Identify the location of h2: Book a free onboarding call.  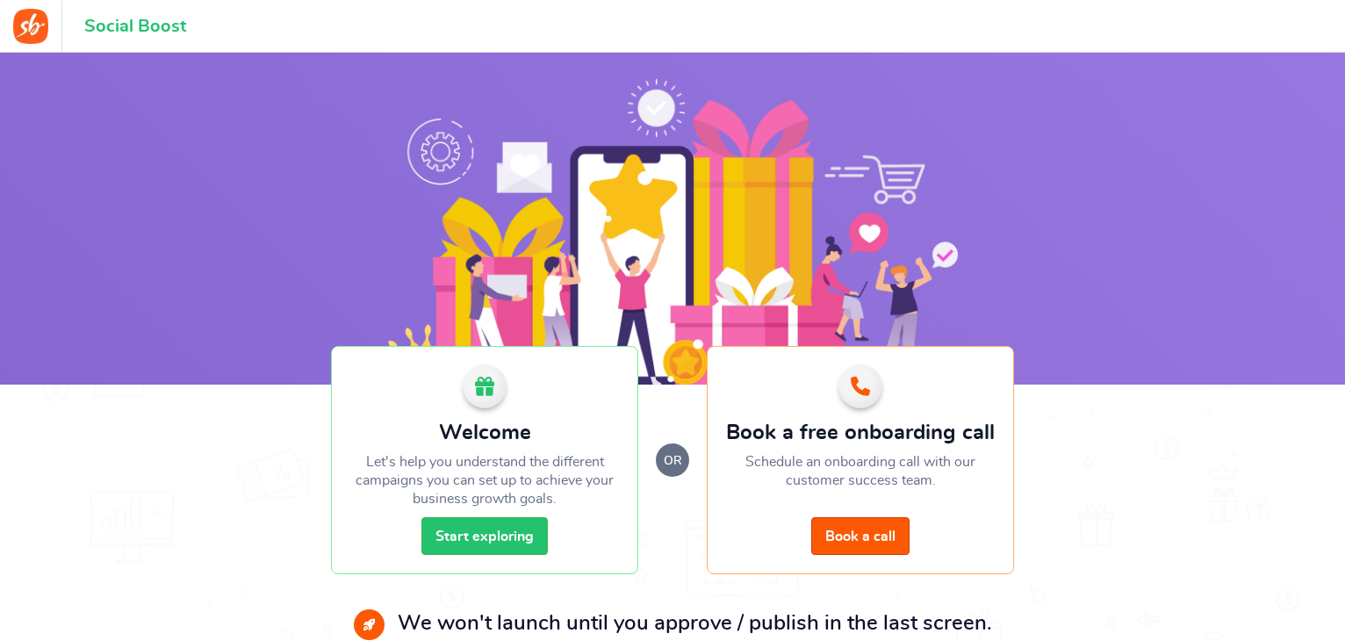
(860, 433).